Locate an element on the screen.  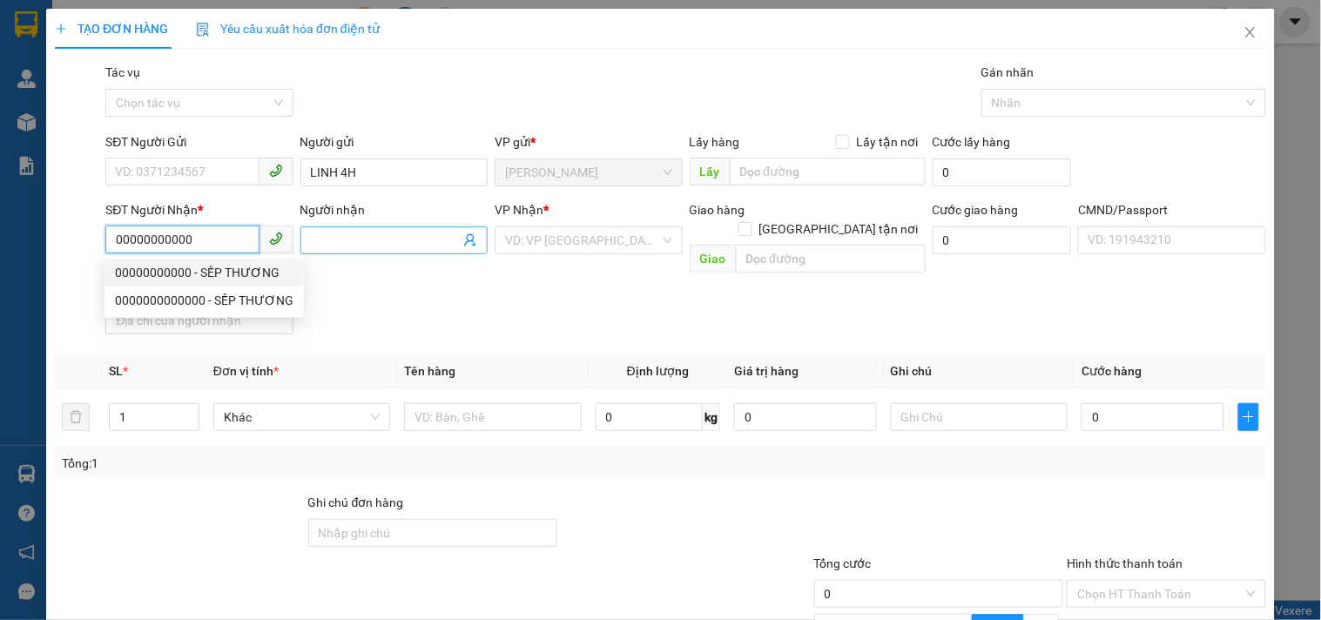
span: Lấy tận nơi is located at coordinates (887, 142).